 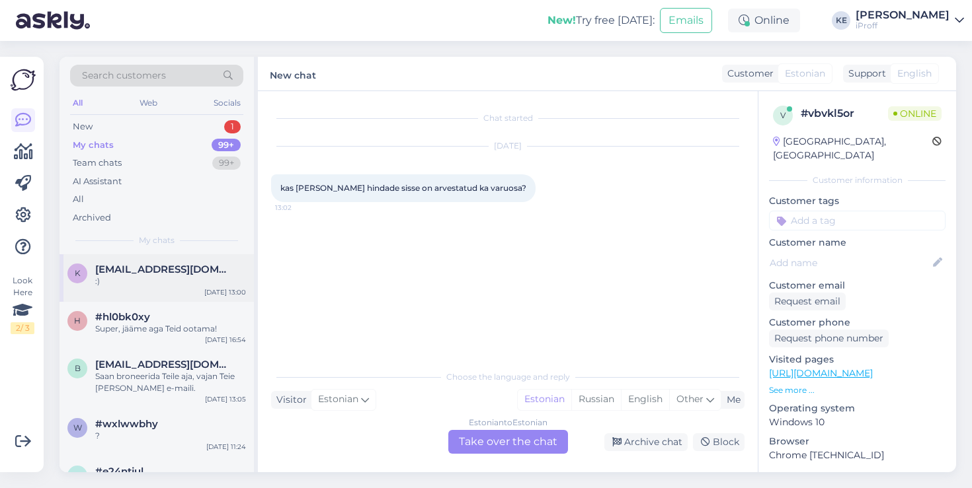 What do you see at coordinates (828, 338) in the screenshot?
I see `div: Request phone number` at bounding box center [828, 338].